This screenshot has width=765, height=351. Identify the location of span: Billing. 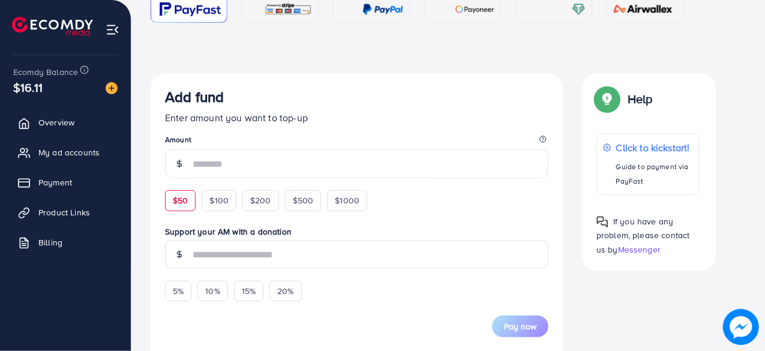
(50, 242).